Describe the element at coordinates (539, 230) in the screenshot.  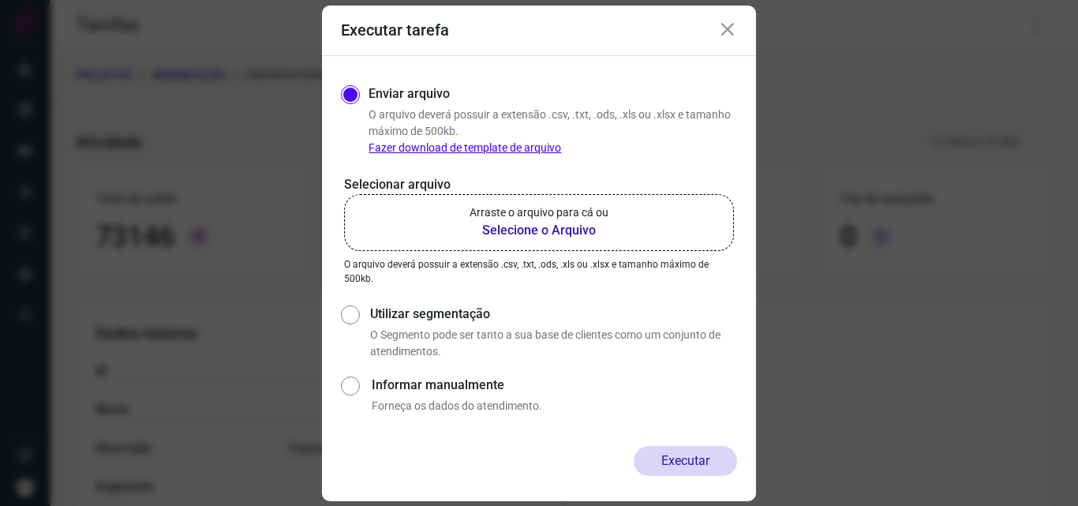
I see `b: Selecione o Arquivo` at that location.